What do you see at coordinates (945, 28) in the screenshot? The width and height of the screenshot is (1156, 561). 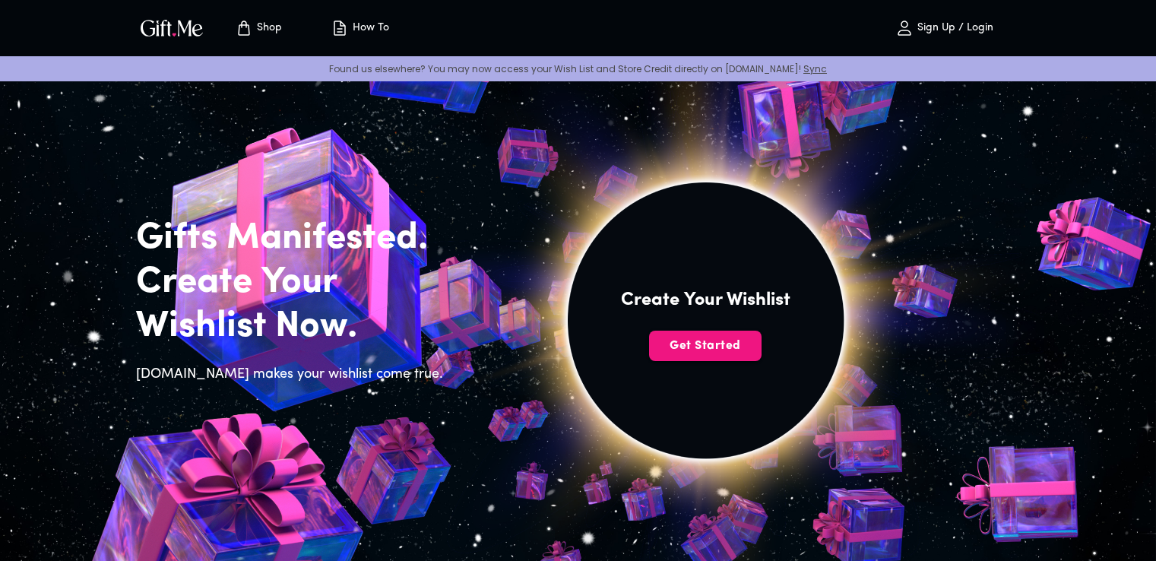 I see `button: Sign Up / Login` at bounding box center [945, 28].